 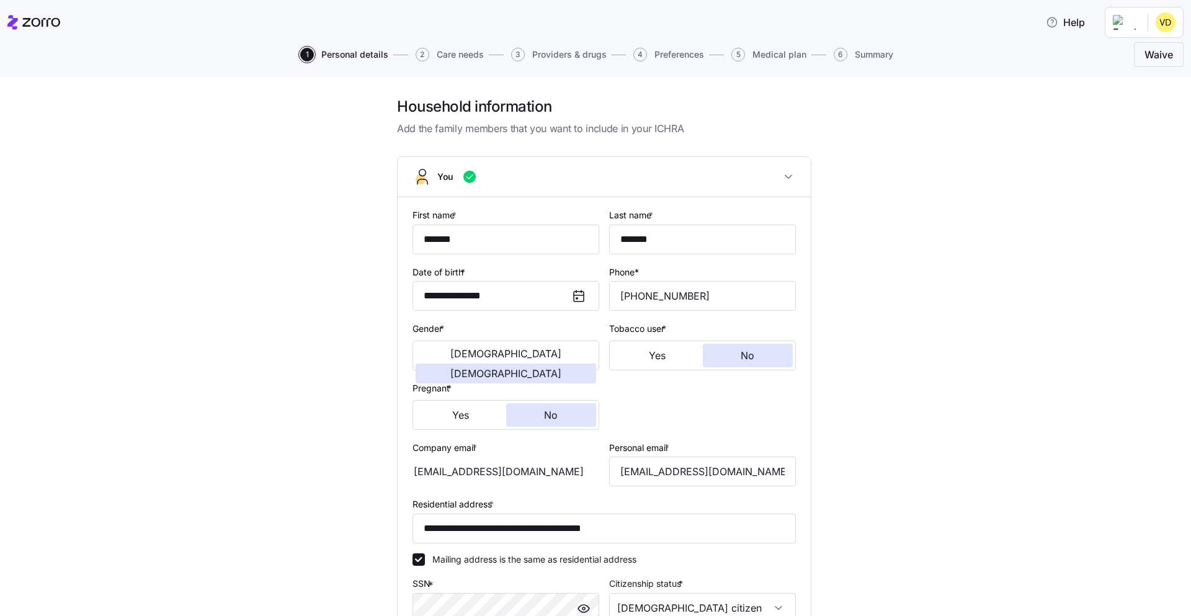 What do you see at coordinates (640, 448) in the screenshot?
I see `label: Personal email` at bounding box center [640, 448].